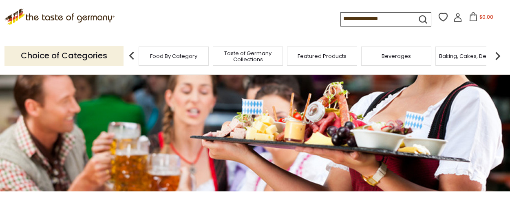 This screenshot has width=510, height=222. What do you see at coordinates (174, 56) in the screenshot?
I see `a: Food By Category` at bounding box center [174, 56].